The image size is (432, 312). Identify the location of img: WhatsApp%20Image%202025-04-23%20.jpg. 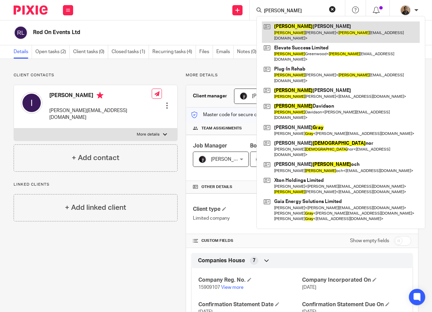
(405, 10).